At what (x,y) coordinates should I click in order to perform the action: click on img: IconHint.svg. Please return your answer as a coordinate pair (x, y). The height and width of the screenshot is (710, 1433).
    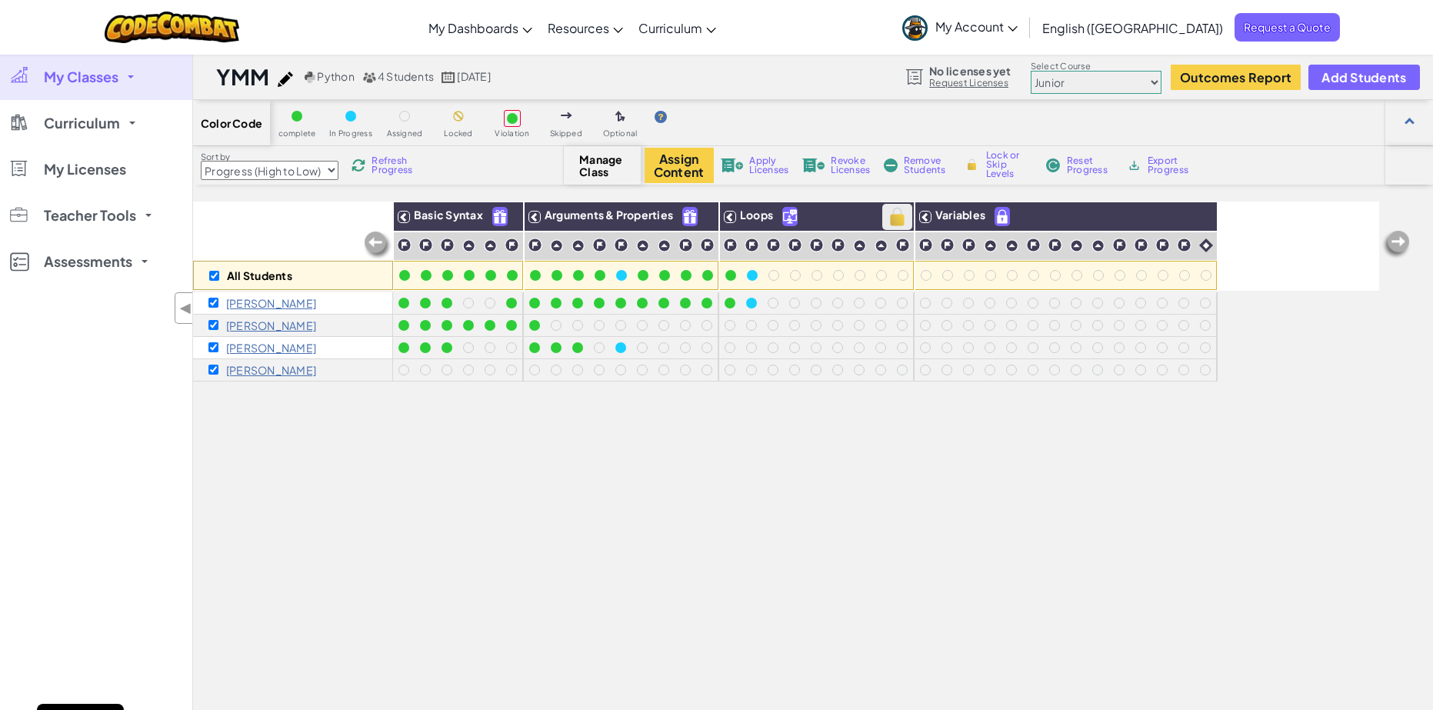
    Looking at the image, I should click on (661, 117).